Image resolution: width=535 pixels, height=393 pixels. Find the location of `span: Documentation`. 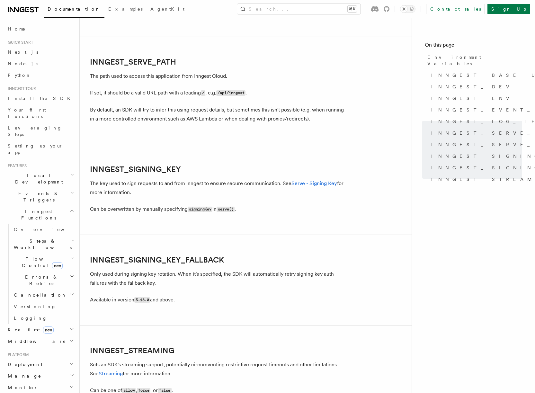

span: Documentation is located at coordinates (74, 9).